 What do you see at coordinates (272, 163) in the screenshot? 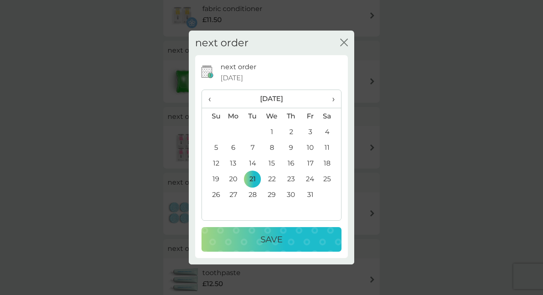
I see `td: 15` at bounding box center [272, 163].